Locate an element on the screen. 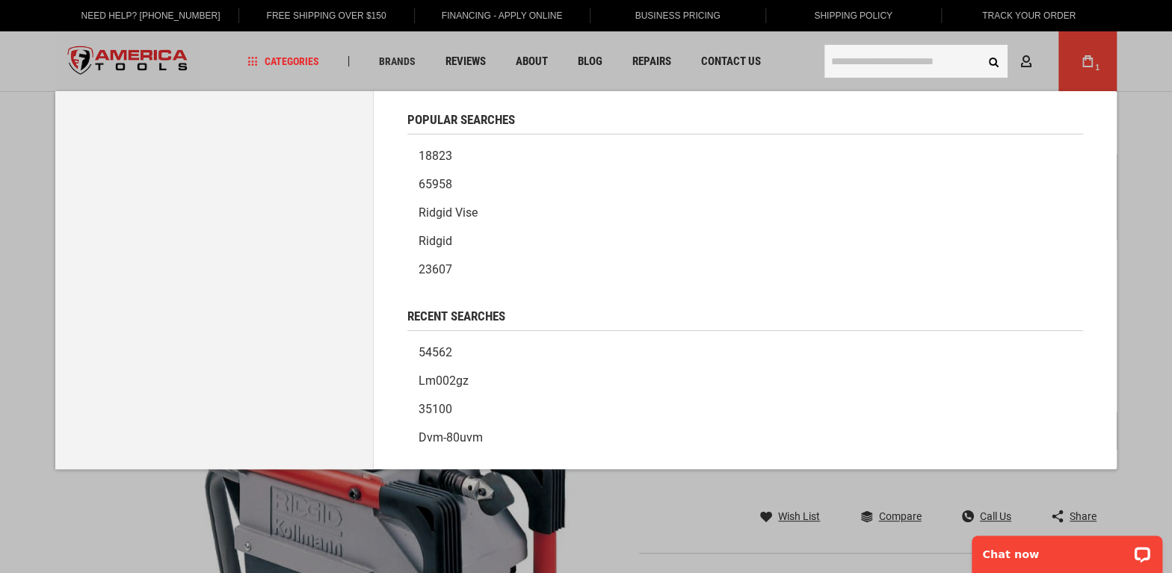  a: Brands is located at coordinates (397, 61).